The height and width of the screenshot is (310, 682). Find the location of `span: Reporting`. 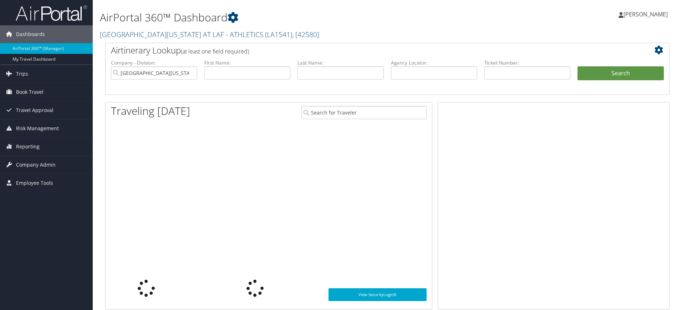

span: Reporting is located at coordinates (28, 147).